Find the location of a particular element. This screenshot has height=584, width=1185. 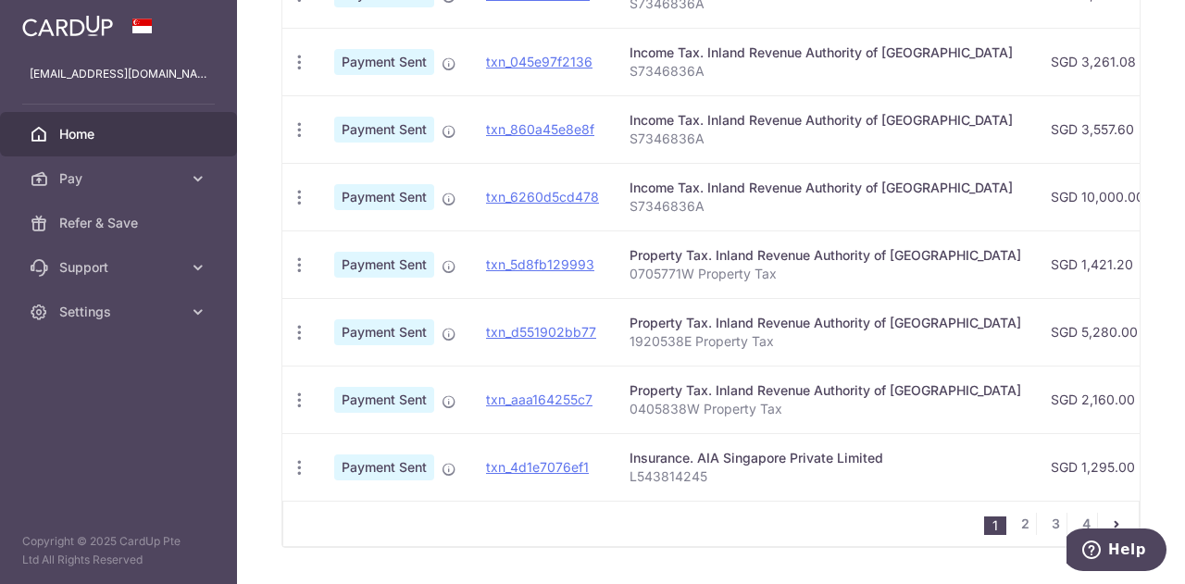

td: SGD 1,295.00 is located at coordinates (1097, 467).